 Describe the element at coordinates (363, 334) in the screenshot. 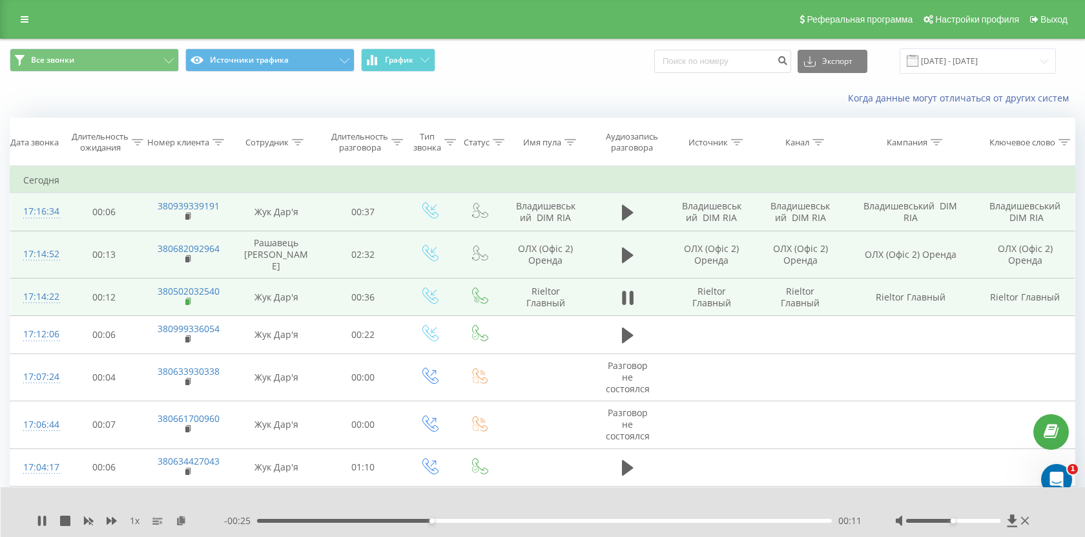

I see `td: 00:22` at that location.